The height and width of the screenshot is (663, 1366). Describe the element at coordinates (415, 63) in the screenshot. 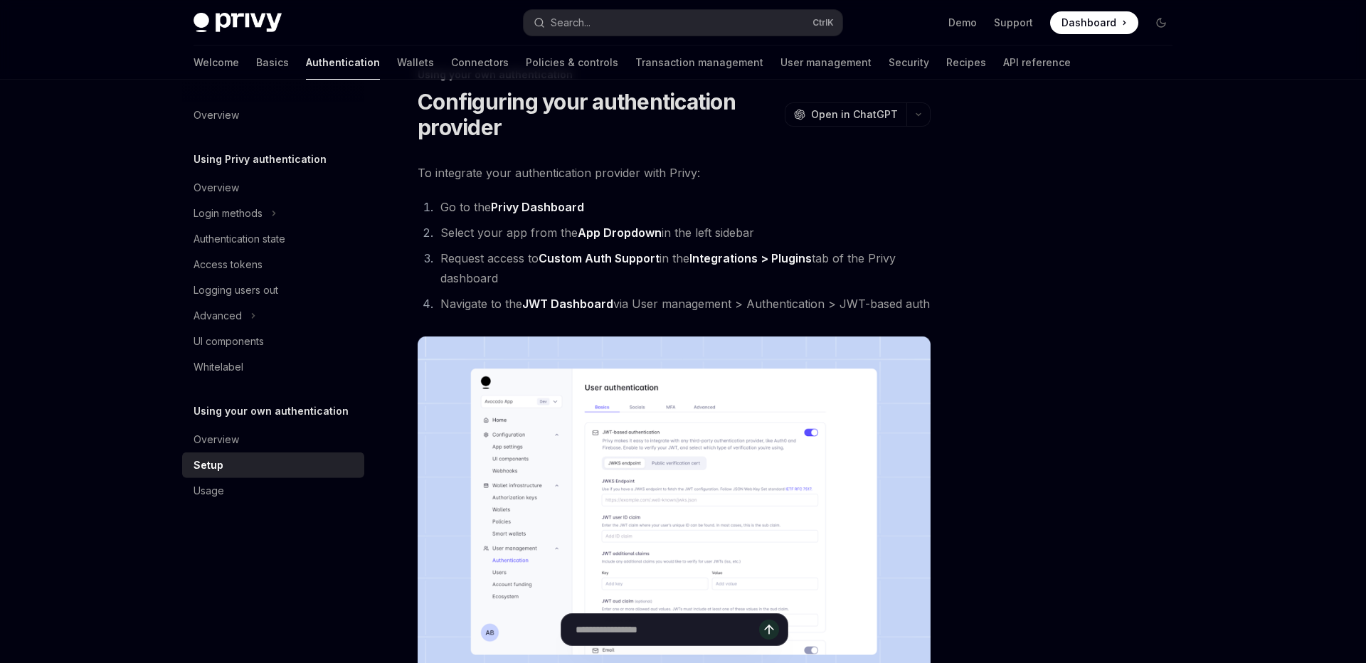

I see `a: Wallets` at that location.